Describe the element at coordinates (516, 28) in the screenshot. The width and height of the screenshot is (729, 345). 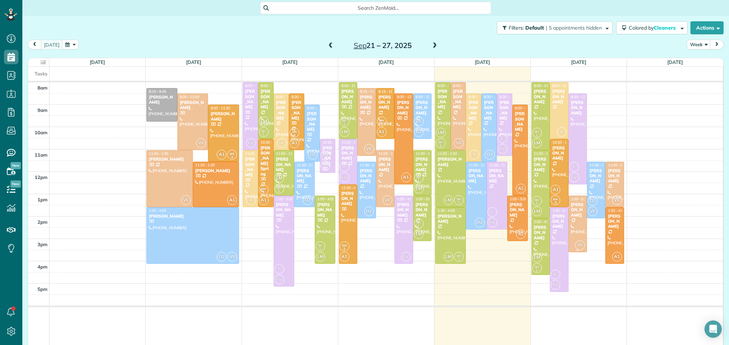
I see `span: Filters:` at that location.